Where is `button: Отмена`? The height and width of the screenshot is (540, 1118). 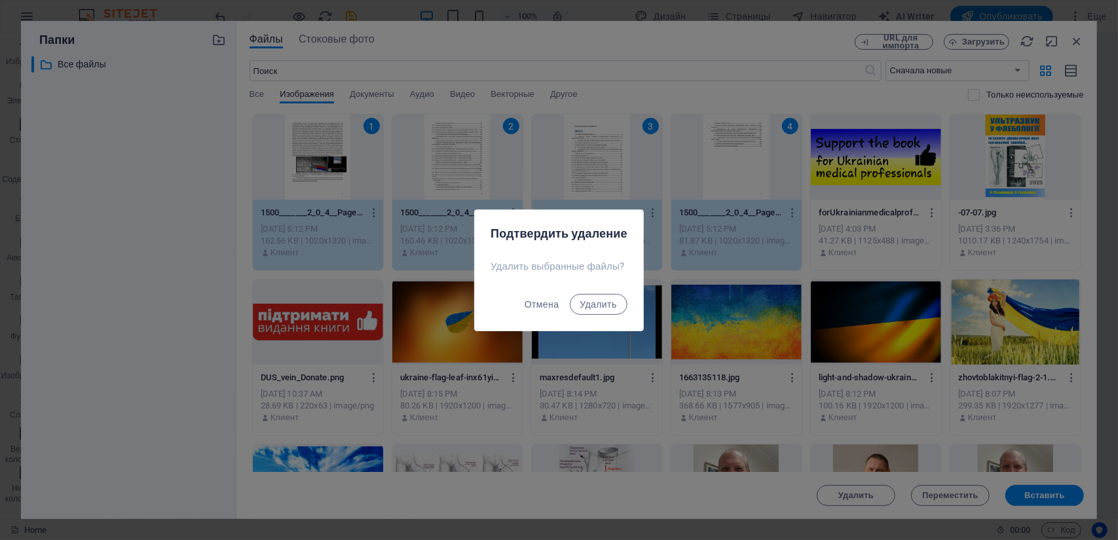
button: Отмена is located at coordinates (542, 305).